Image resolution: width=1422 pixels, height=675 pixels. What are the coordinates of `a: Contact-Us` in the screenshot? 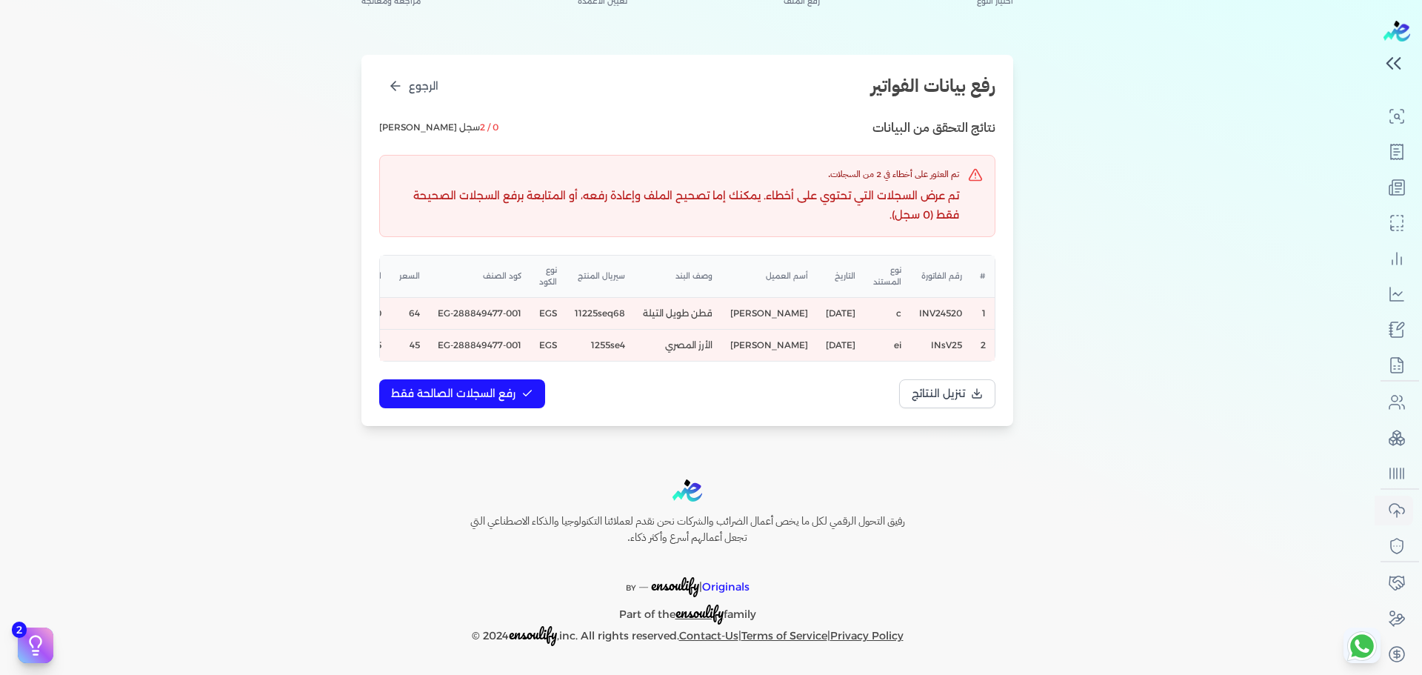 It's located at (709, 636).